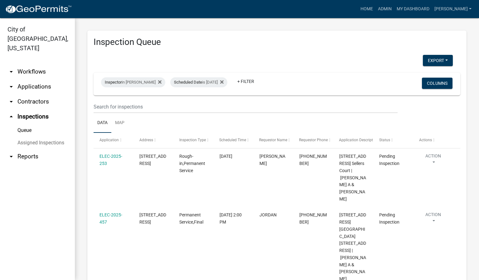 The height and width of the screenshot is (280, 479). Describe the element at coordinates (102, 123) in the screenshot. I see `a: Data` at that location.